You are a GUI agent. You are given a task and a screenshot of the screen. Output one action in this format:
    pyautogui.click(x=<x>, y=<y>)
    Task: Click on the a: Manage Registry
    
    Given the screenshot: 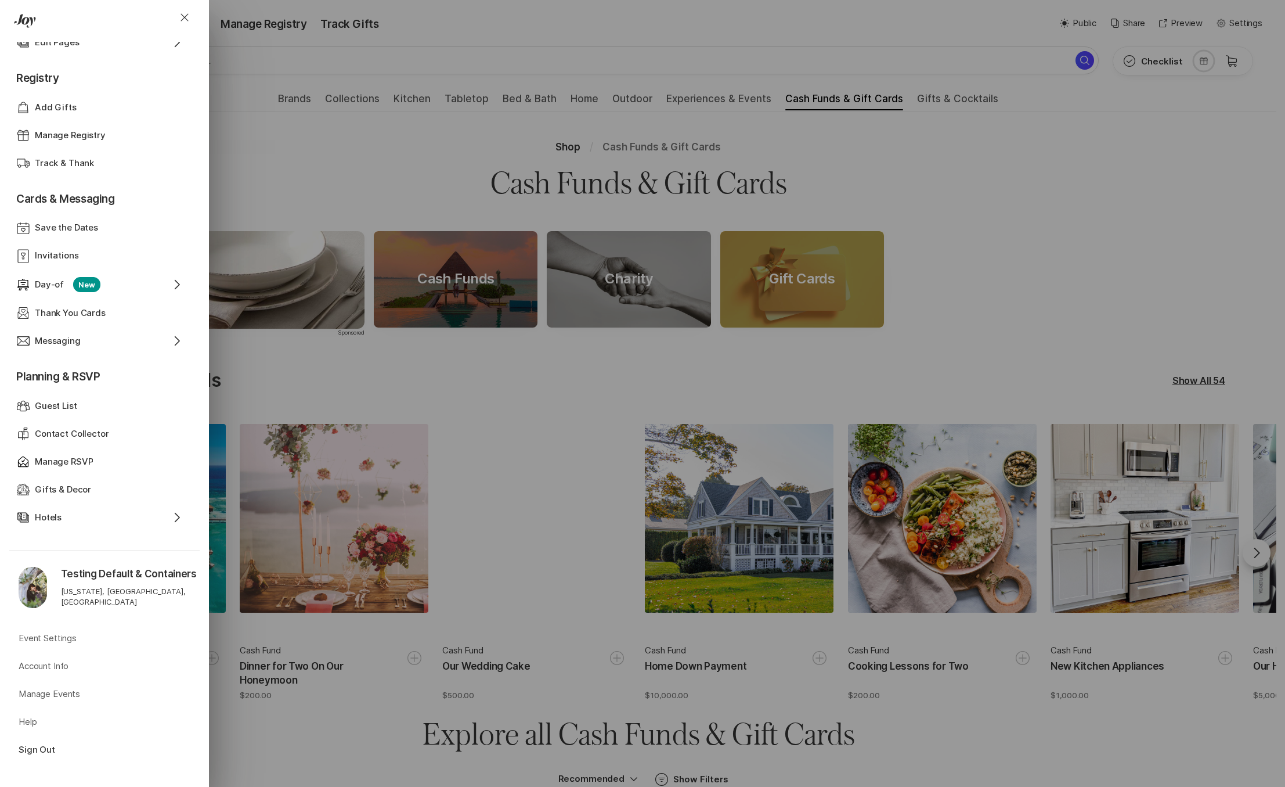 What is the action you would take?
    pyautogui.click(x=102, y=135)
    